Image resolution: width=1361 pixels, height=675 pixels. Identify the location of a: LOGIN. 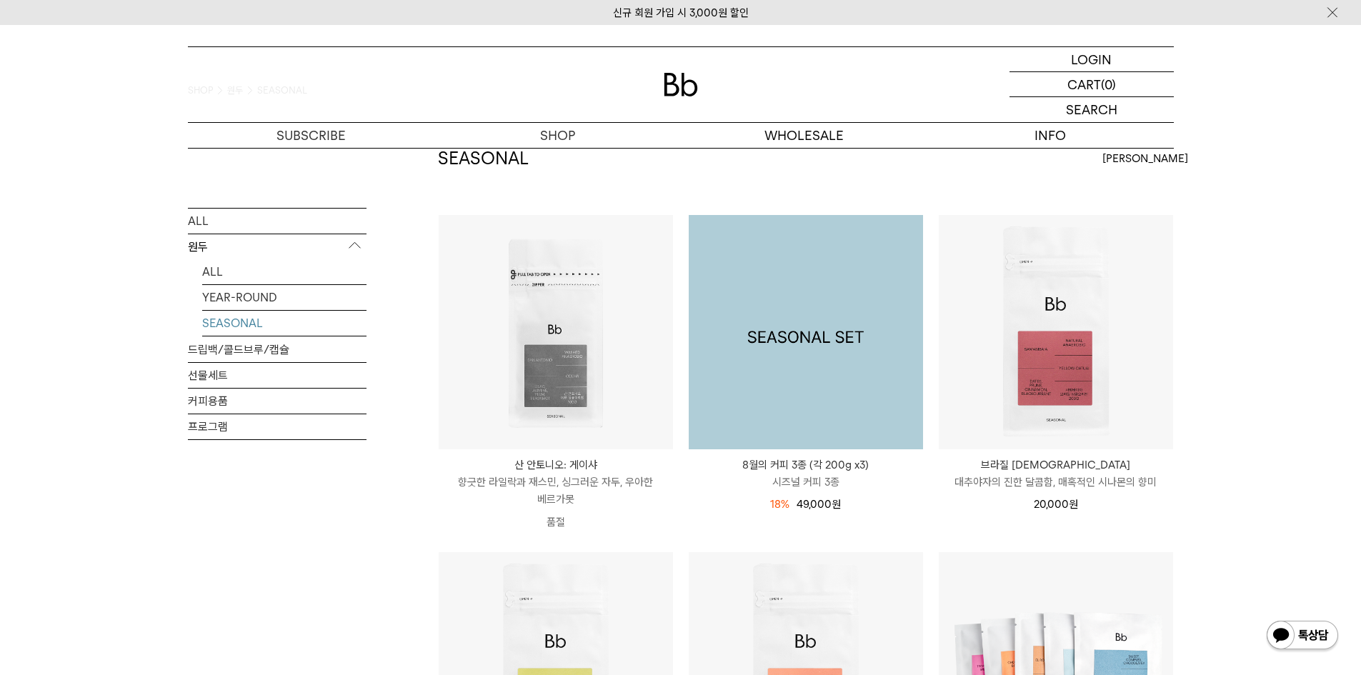
(1091, 59).